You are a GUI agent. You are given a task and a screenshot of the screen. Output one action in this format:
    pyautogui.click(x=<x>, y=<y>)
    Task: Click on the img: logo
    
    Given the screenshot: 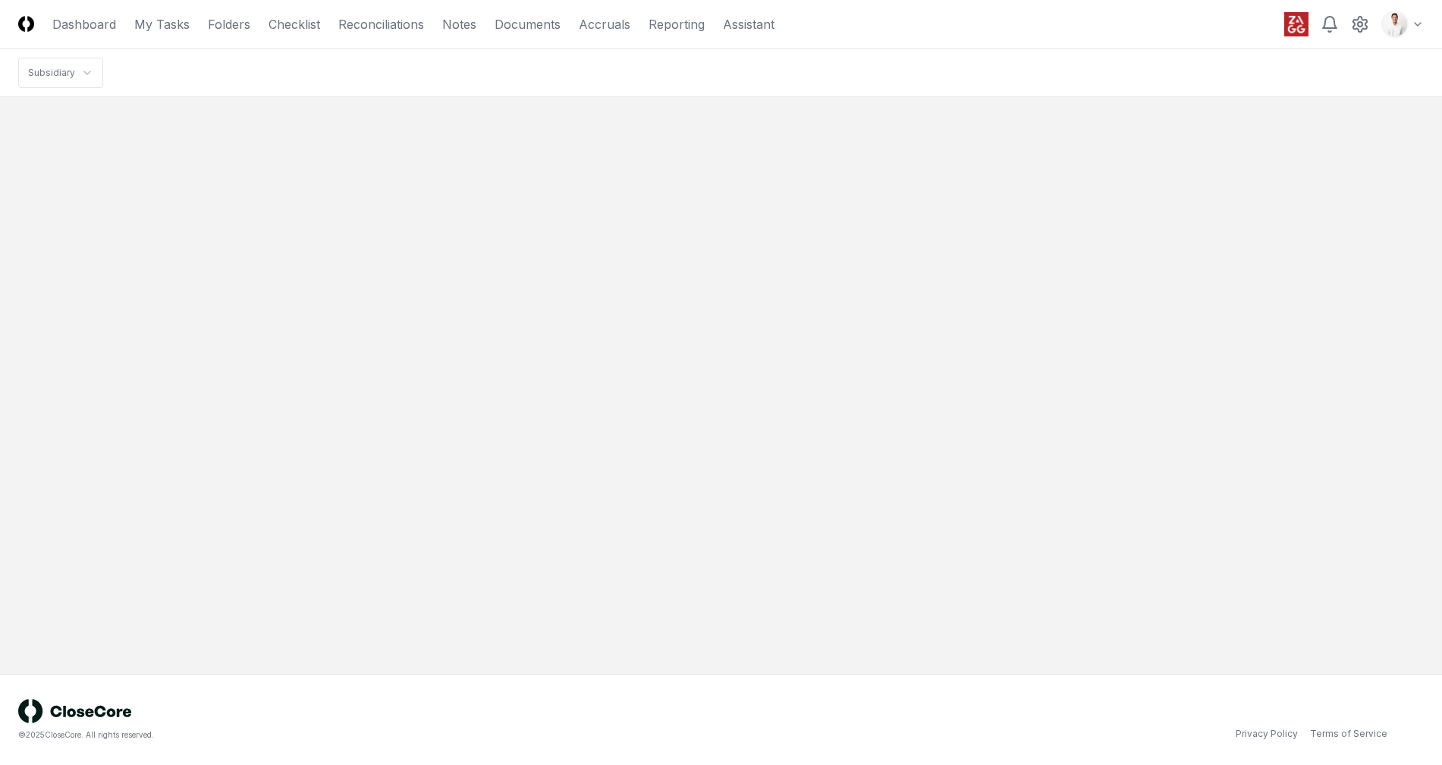 What is the action you would take?
    pyautogui.click(x=75, y=711)
    